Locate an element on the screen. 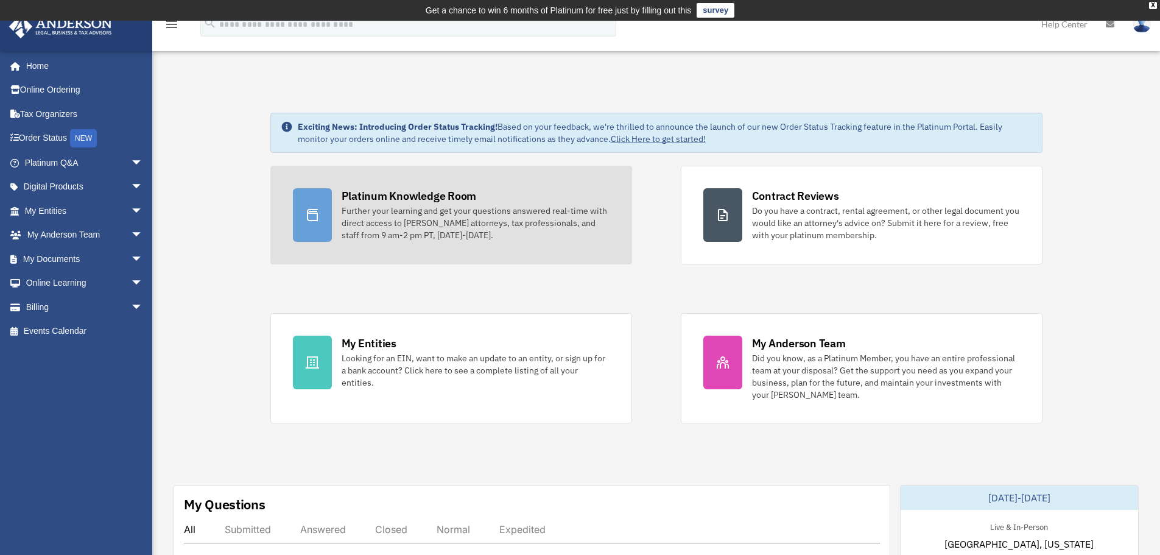 The image size is (1160, 555). a: My Documentsarrow_drop_down is located at coordinates (85, 259).